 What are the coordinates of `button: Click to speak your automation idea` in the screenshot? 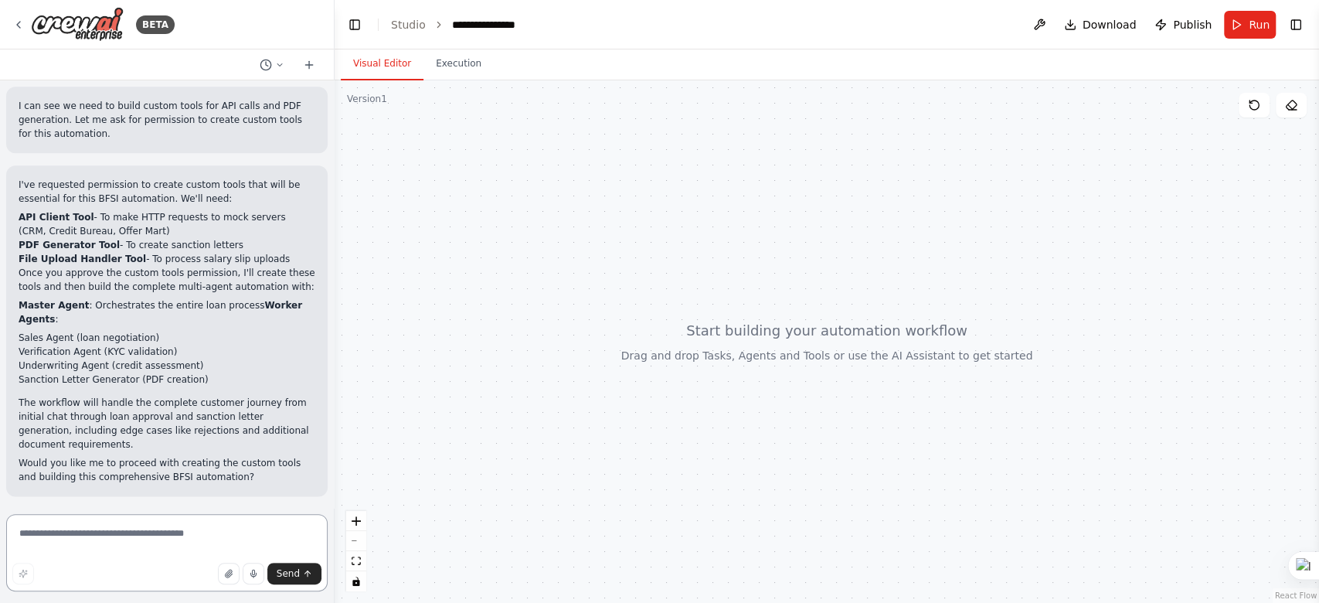 It's located at (253, 573).